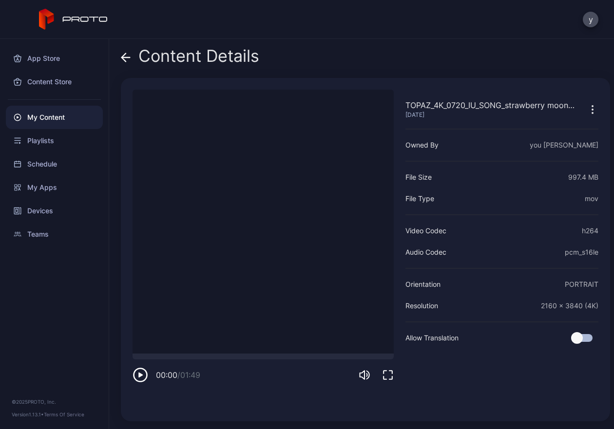 The height and width of the screenshot is (429, 614). I want to click on div: Content Store, so click(54, 82).